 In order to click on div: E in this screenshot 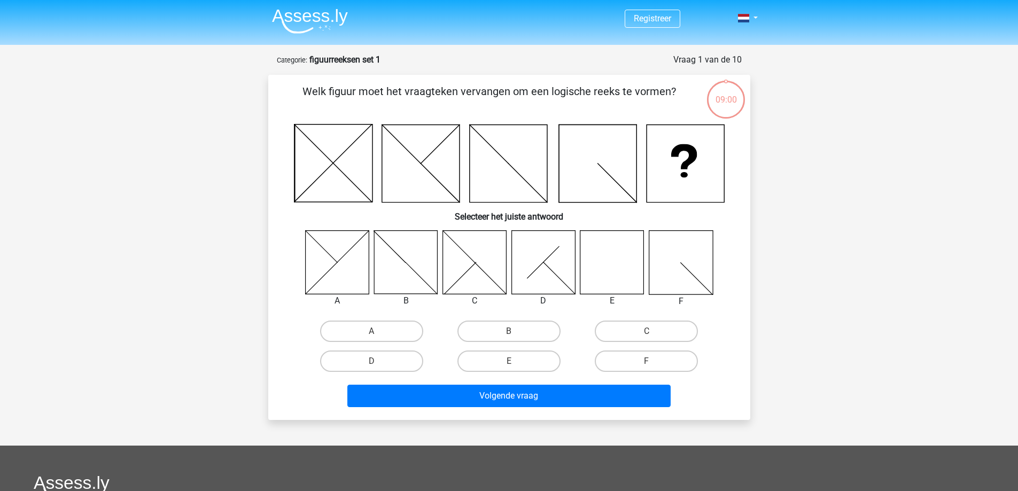, I will do `click(612, 301)`.